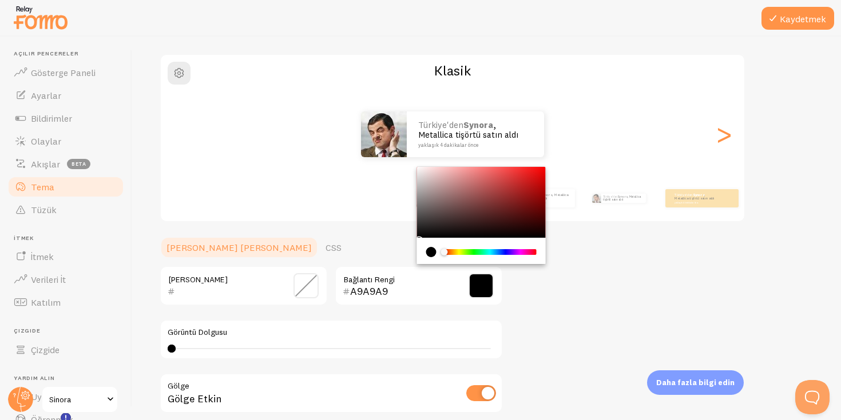  What do you see at coordinates (481, 216) in the screenshot?
I see `div: Chrome color picker` at bounding box center [481, 216].